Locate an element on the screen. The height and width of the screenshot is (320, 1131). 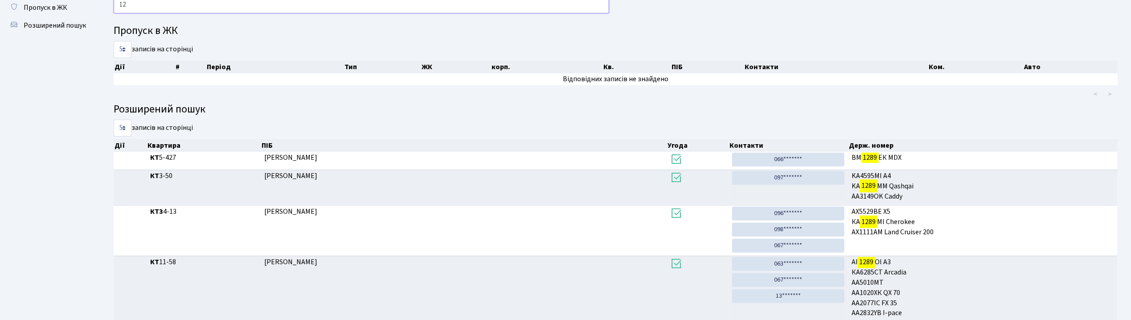
th: Авто is located at coordinates (1071, 67).